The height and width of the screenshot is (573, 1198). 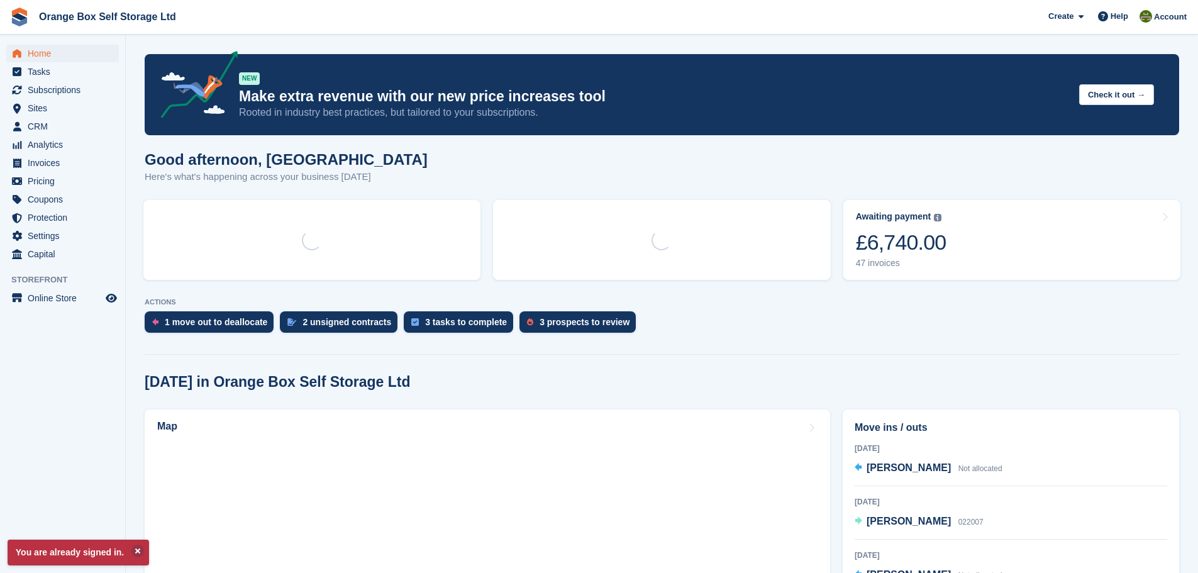 I want to click on a: 2 unsigned contracts, so click(x=342, y=325).